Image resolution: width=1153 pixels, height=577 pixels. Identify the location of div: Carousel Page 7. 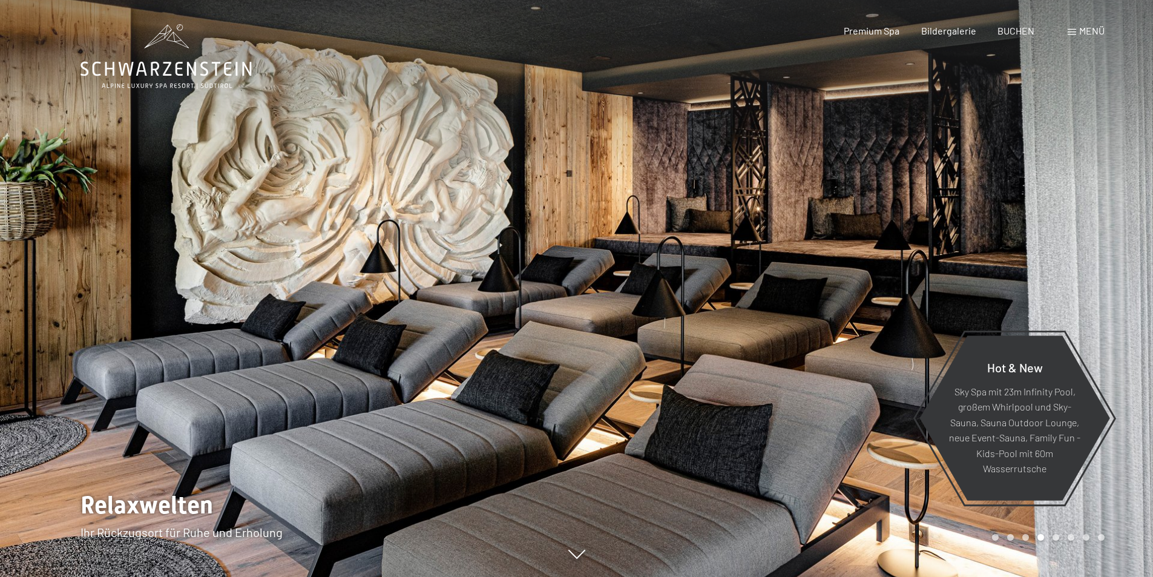
(1086, 537).